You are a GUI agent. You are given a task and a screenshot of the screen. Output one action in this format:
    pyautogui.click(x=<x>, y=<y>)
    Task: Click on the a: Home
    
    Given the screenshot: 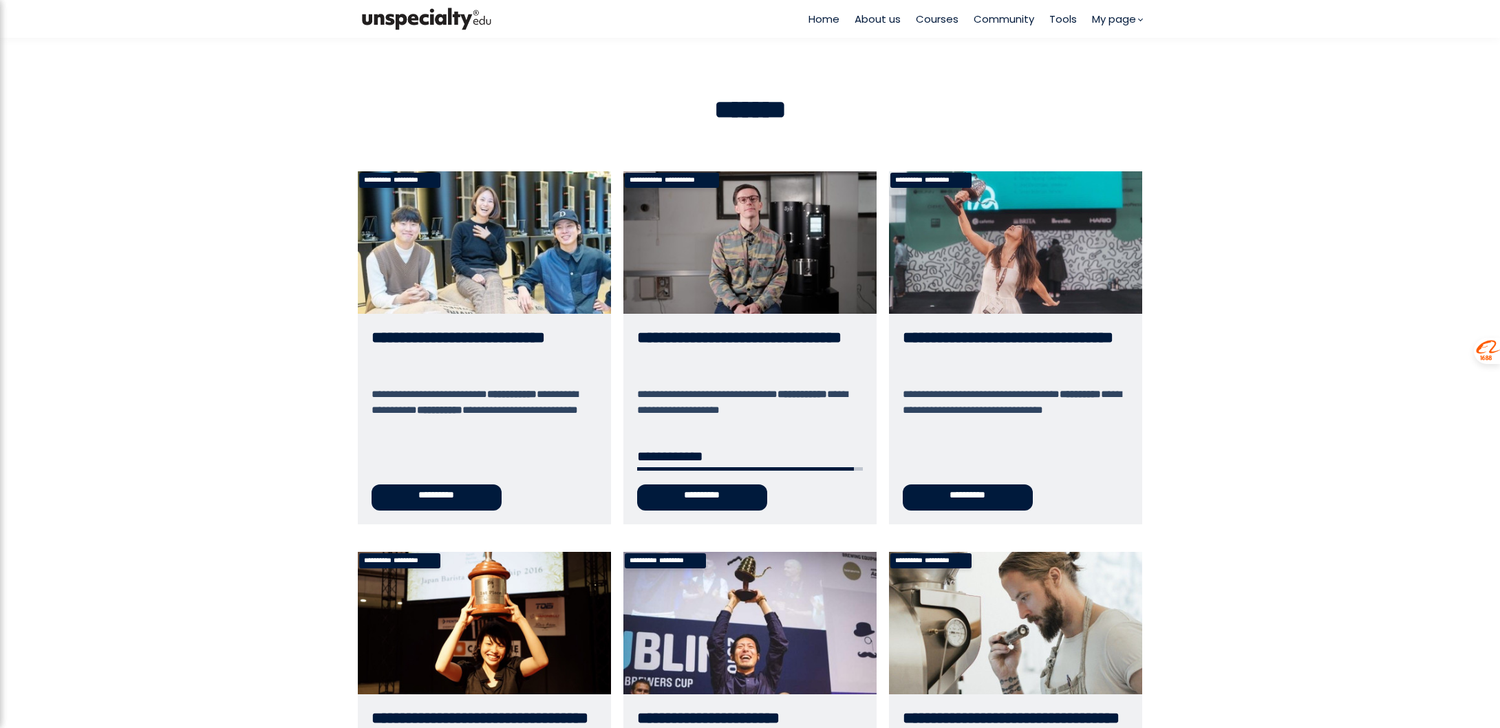 What is the action you would take?
    pyautogui.click(x=823, y=19)
    